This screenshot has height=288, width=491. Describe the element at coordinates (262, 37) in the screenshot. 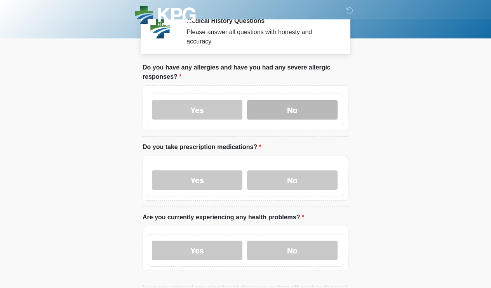

I see `div: Please answer all questions with honesty and accuracy.` at that location.